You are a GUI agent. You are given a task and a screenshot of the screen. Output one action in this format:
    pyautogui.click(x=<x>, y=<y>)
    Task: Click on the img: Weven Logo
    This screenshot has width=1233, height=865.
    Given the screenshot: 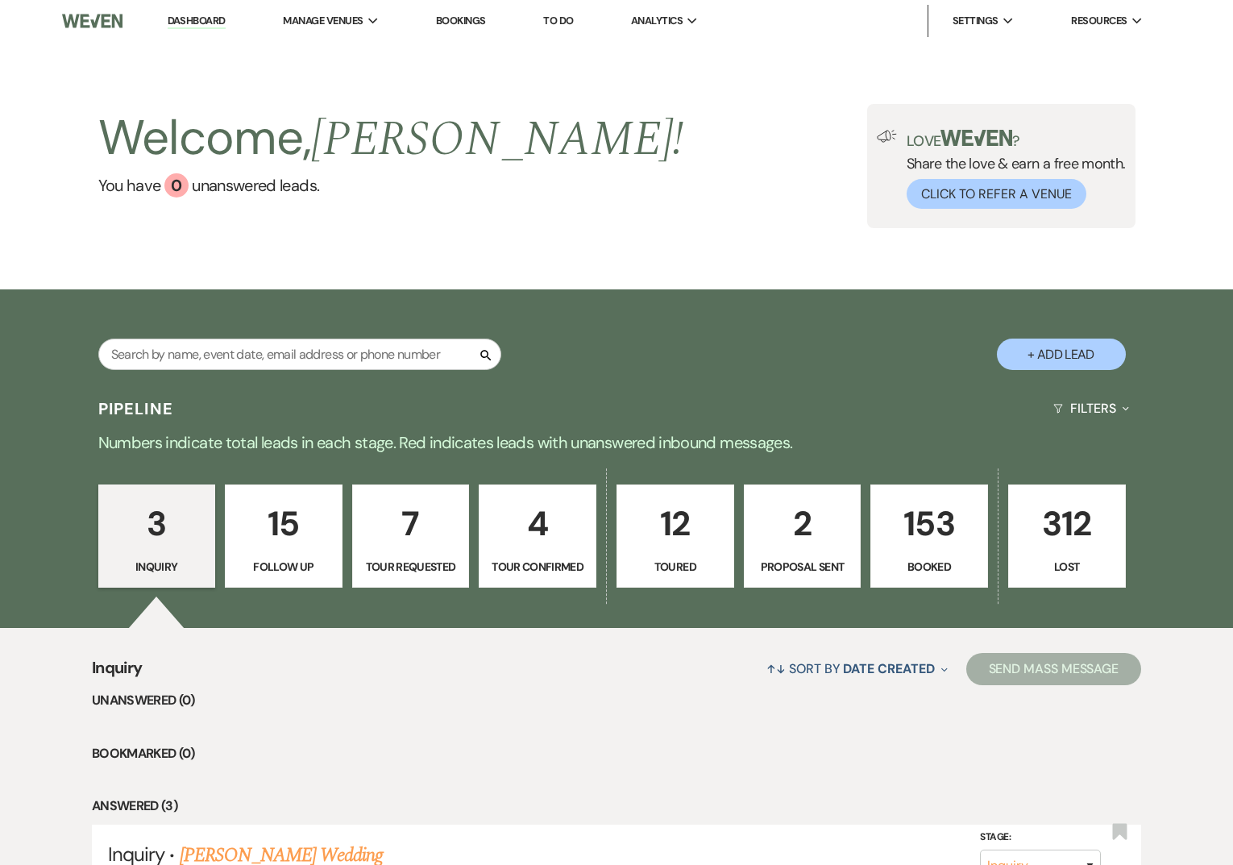 What is the action you would take?
    pyautogui.click(x=92, y=21)
    